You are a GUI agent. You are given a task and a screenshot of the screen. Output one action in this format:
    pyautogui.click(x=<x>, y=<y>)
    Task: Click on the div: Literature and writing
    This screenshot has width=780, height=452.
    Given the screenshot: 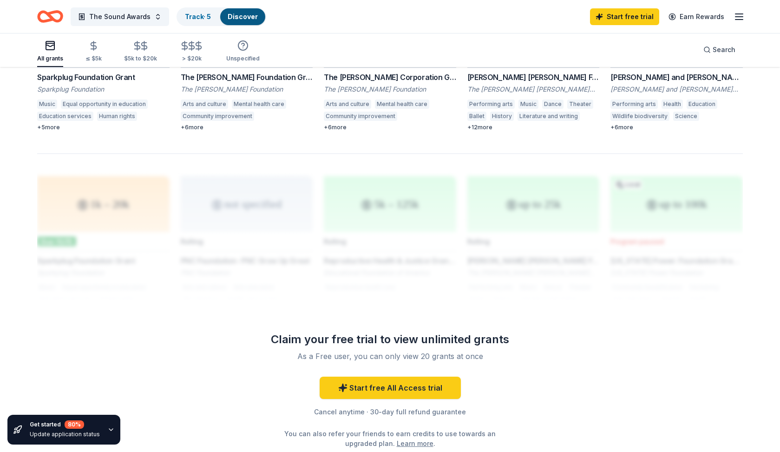 What is the action you would take?
    pyautogui.click(x=549, y=116)
    